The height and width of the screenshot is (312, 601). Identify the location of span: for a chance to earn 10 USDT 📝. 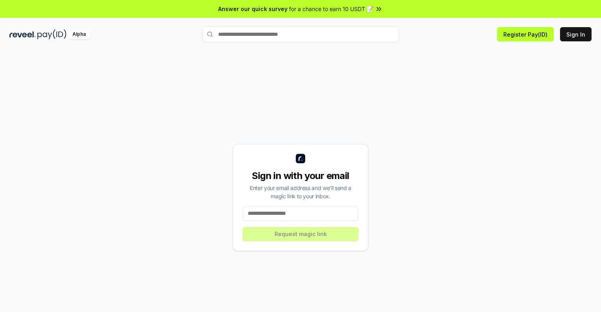
(331, 9).